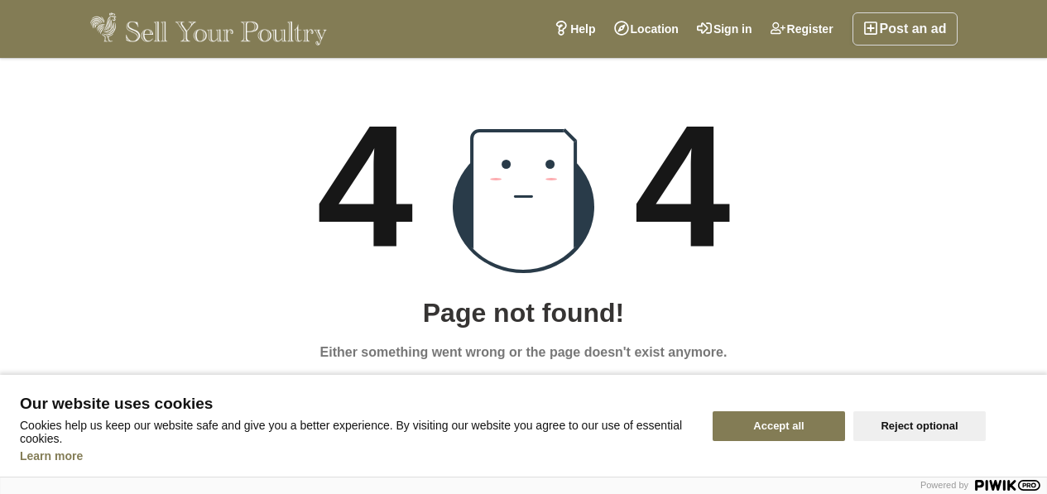 This screenshot has height=494, width=1047. What do you see at coordinates (647, 29) in the screenshot?
I see `a: Location` at bounding box center [647, 29].